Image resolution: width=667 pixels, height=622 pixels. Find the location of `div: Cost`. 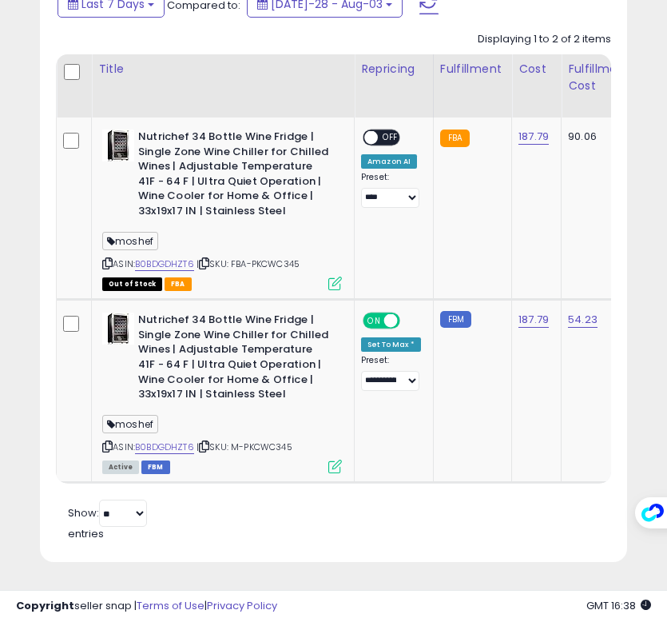

div: Cost is located at coordinates (536, 69).